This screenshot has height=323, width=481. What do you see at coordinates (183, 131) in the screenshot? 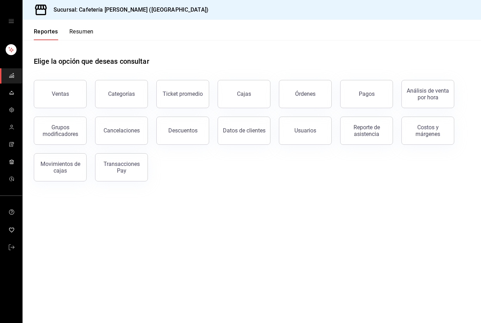
I see `button: Descuentos` at bounding box center [183, 131].